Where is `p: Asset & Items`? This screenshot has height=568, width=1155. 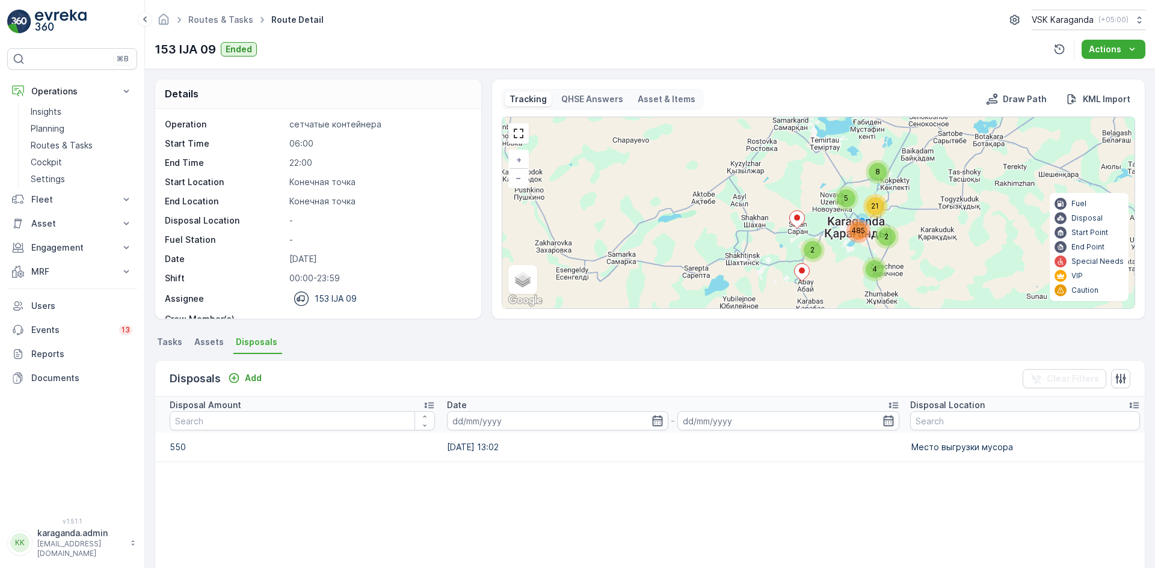 p: Asset & Items is located at coordinates (666, 99).